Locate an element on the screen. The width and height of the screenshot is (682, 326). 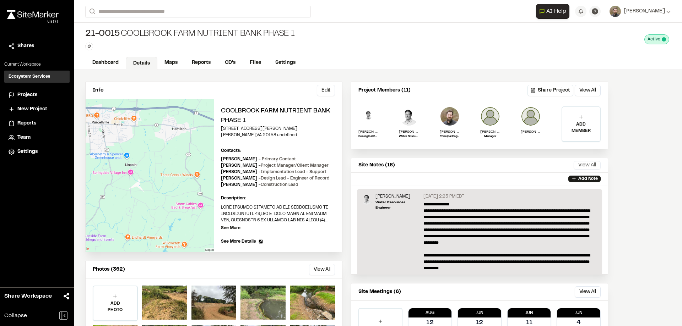
p: Aug is located at coordinates (430, 313).